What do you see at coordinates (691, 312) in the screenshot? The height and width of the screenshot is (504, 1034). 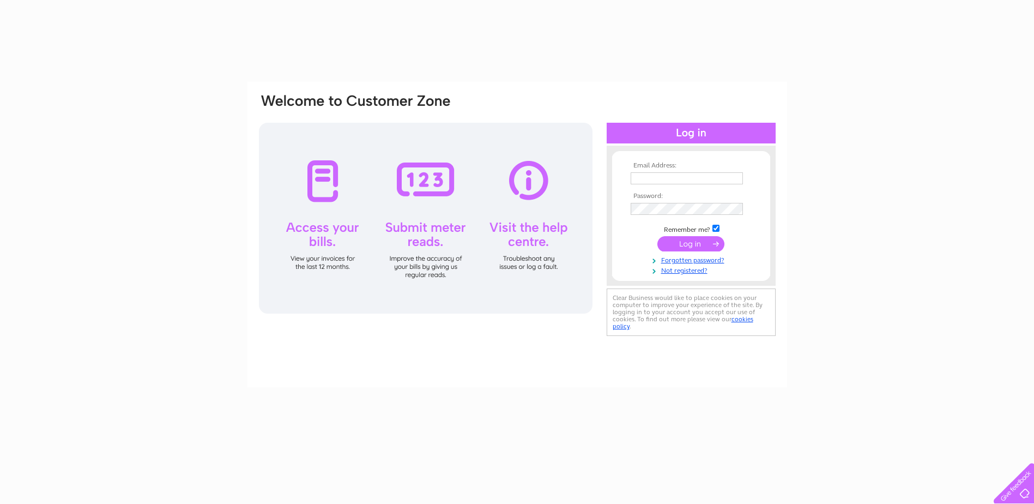 I see `div: Clear Business would like to place cookies on your computer to improve your experience of the sit...` at bounding box center [691, 312].